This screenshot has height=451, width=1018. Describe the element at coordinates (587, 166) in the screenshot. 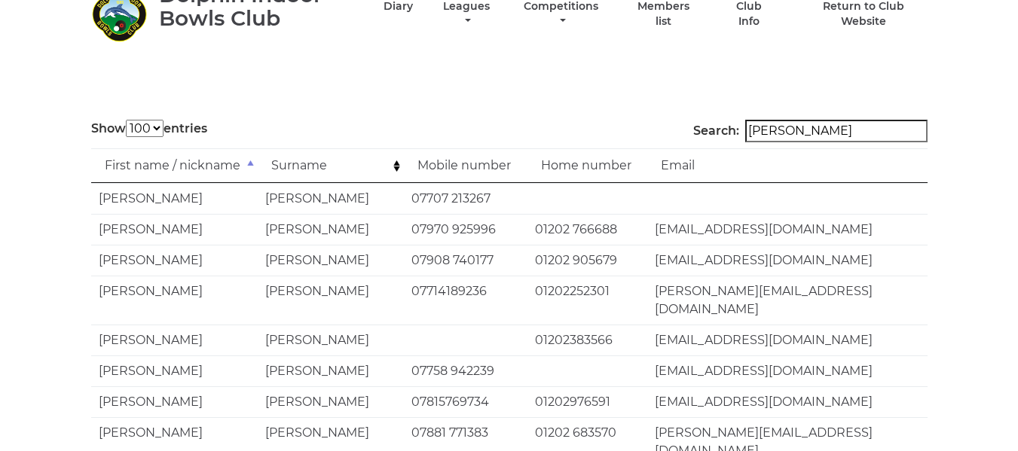

I see `td: Home number` at that location.